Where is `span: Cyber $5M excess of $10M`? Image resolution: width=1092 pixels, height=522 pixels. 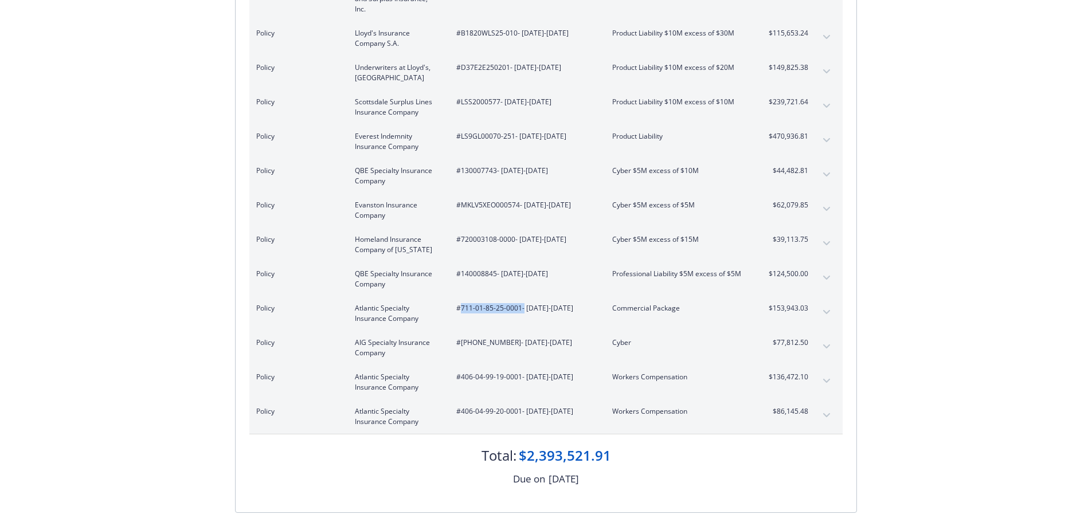
span: Cyber $5M excess of $10M is located at coordinates (679, 171).